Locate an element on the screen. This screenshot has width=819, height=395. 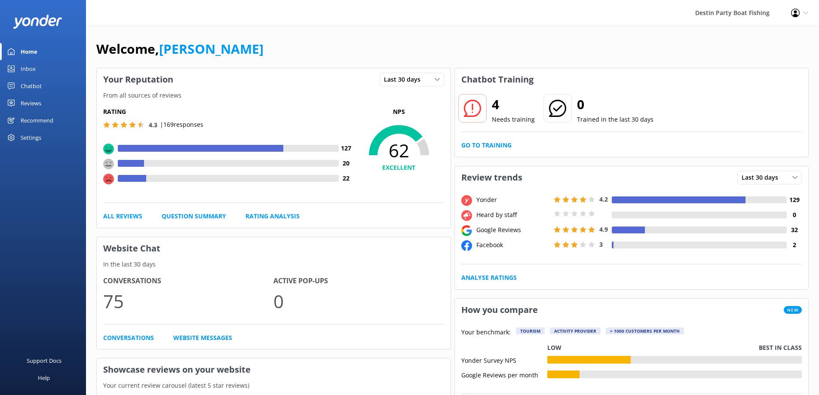
div: Help is located at coordinates (44, 378).